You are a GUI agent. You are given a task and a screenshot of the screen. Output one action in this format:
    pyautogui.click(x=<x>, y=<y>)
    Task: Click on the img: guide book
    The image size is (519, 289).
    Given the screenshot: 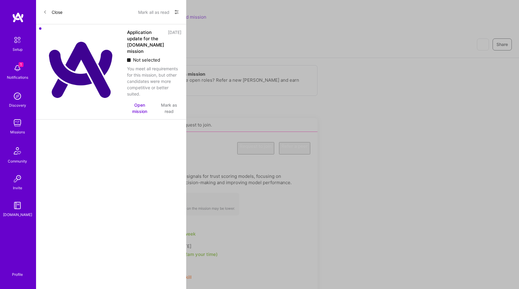 What is the action you would take?
    pyautogui.click(x=17, y=206)
    